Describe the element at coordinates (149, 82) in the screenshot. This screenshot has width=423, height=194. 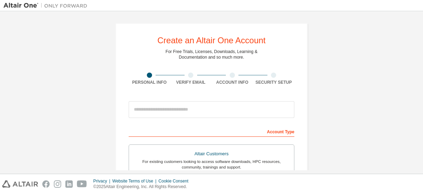
I see `div: Personal Info` at that location.